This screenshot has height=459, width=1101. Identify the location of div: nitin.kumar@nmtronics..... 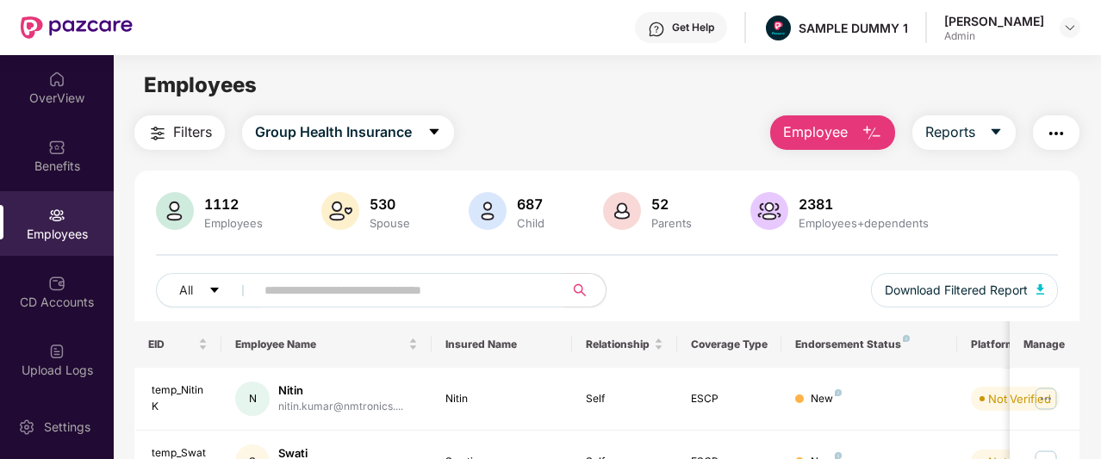
(340, 407).